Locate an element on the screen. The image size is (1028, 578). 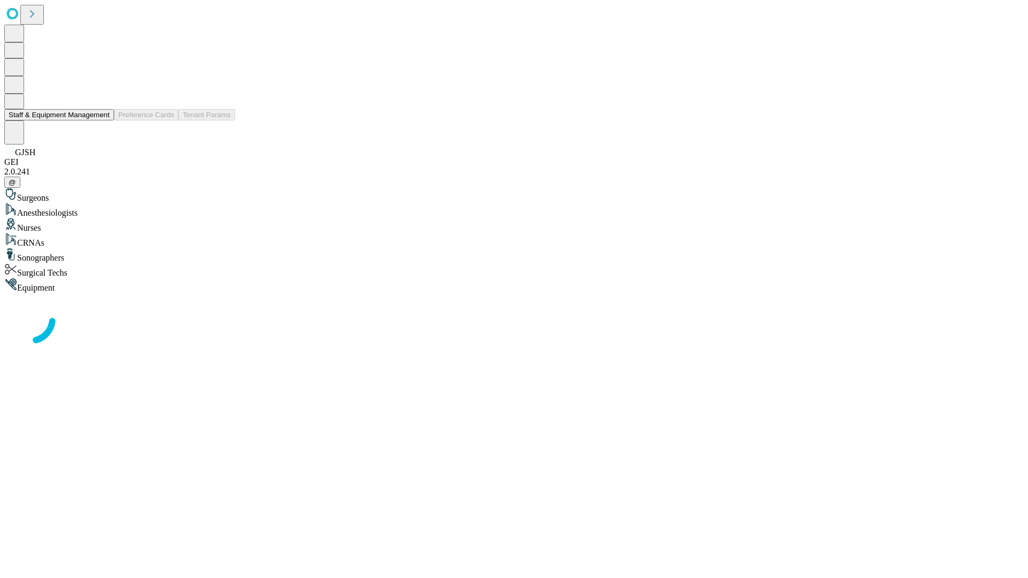
div: Equipment is located at coordinates (514, 285).